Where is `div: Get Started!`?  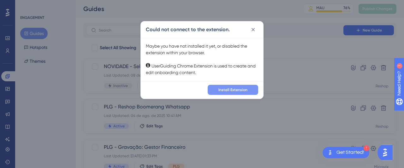
div: Get Started! is located at coordinates (350, 153).